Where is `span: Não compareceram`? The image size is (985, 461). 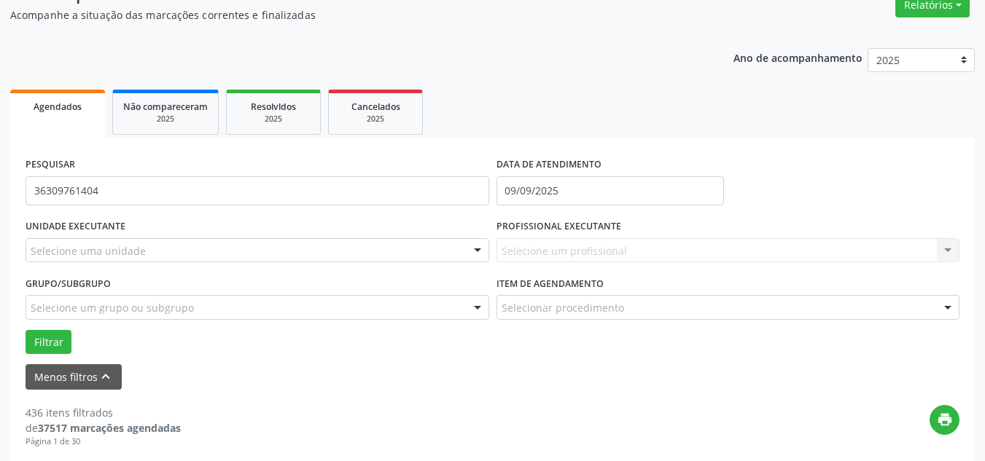 span: Não compareceram is located at coordinates (165, 106).